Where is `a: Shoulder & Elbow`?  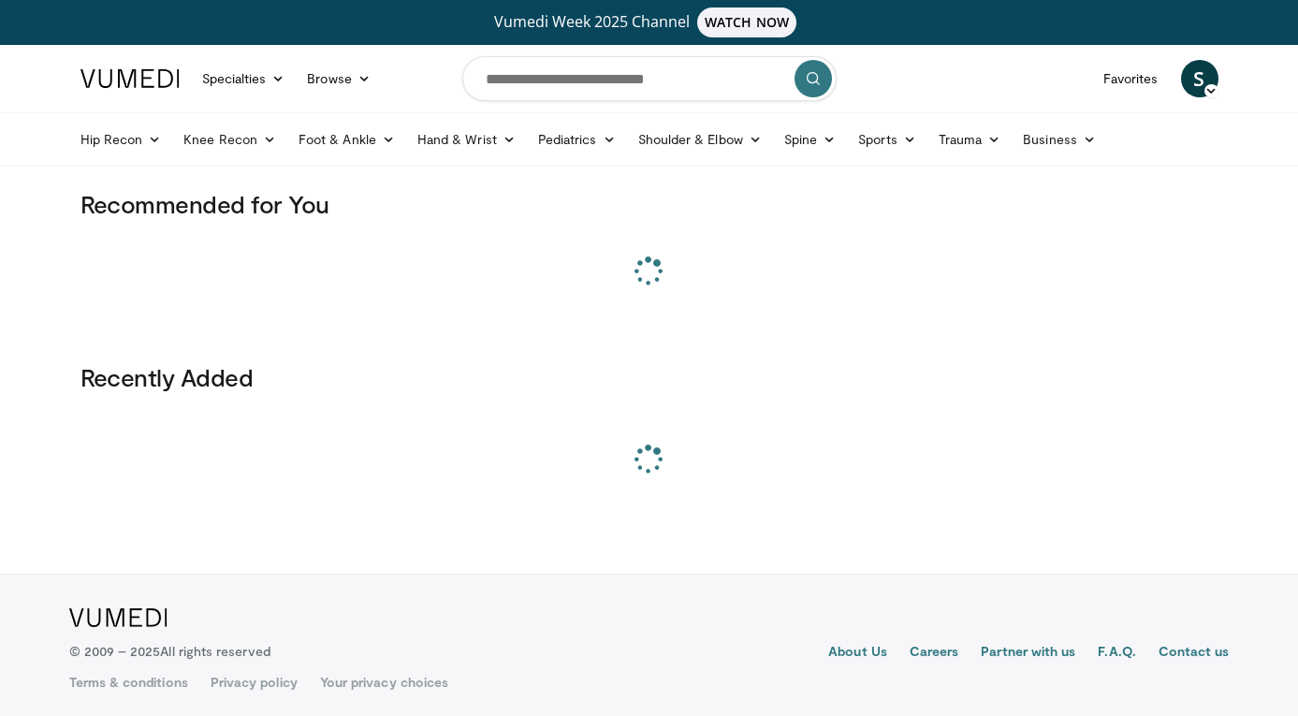
a: Shoulder & Elbow is located at coordinates (700, 139).